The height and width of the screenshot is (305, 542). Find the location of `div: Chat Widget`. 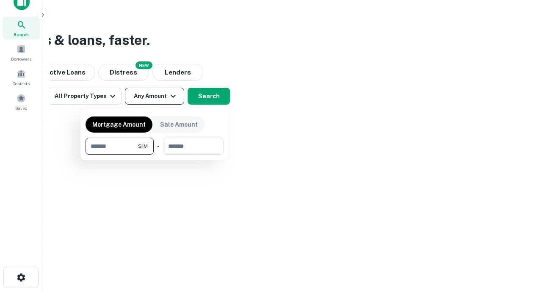

div: Chat Widget is located at coordinates (521, 257).